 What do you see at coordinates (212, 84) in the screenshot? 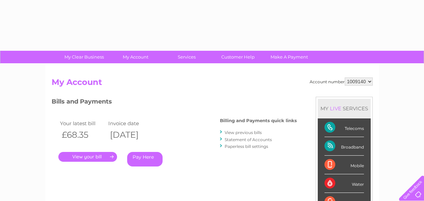
I see `h2: My Account` at bounding box center [212, 84].